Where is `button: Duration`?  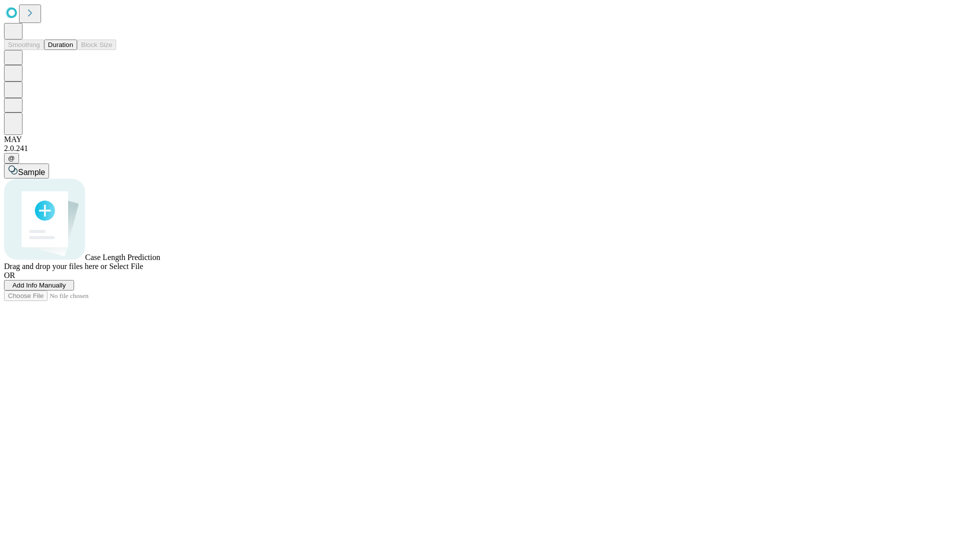
button: Duration is located at coordinates (61, 45).